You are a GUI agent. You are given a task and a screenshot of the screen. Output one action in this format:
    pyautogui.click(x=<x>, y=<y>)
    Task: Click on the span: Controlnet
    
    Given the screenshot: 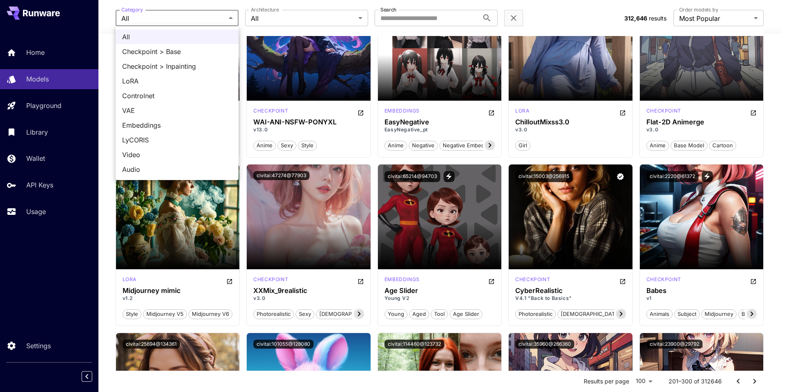 What is the action you would take?
    pyautogui.click(x=177, y=96)
    